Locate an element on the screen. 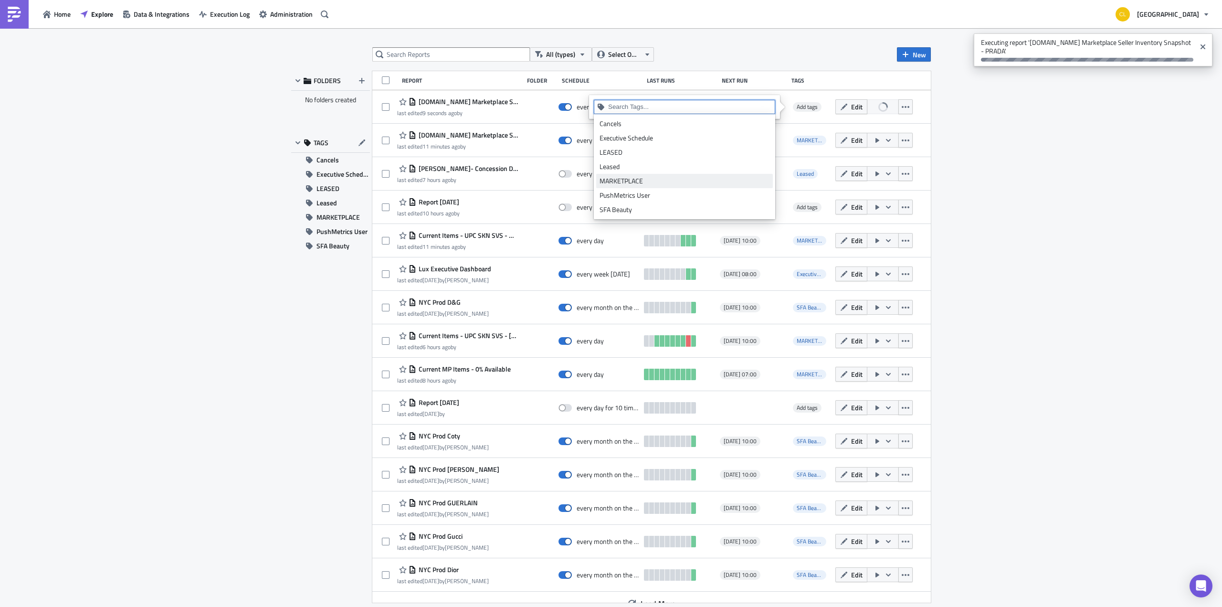 This screenshot has width=1222, height=607. time: 2025-10-03T17:47:56Z is located at coordinates (431, 313).